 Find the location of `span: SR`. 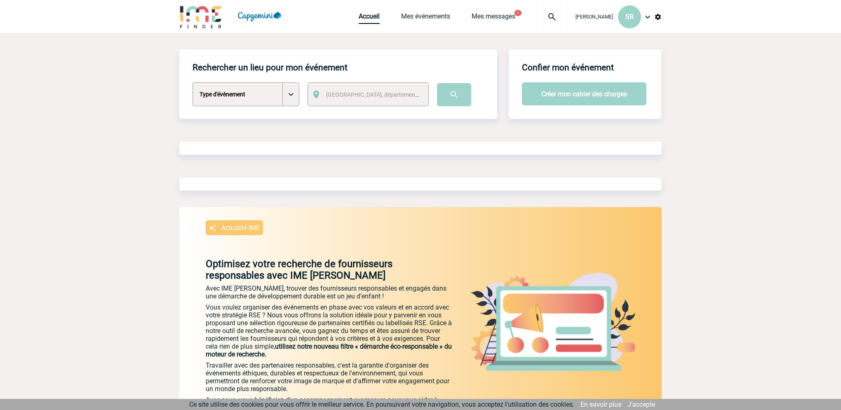

span: SR is located at coordinates (629, 16).